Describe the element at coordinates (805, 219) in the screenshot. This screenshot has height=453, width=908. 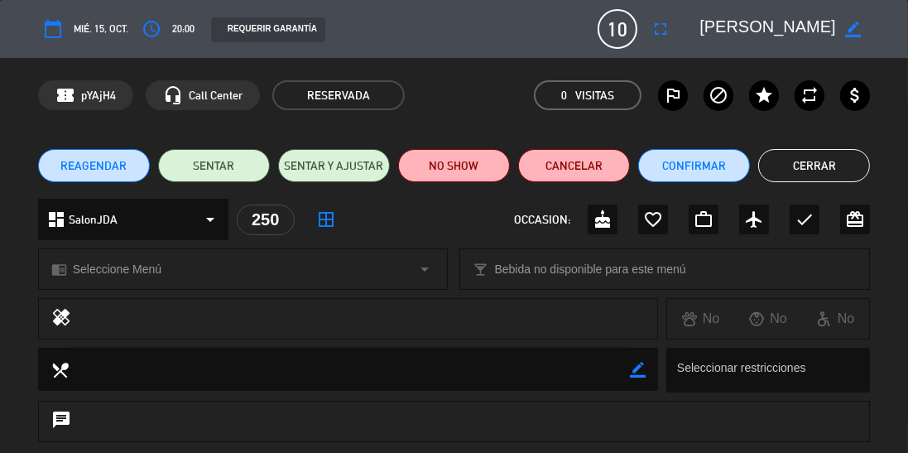
I see `i: check` at that location.